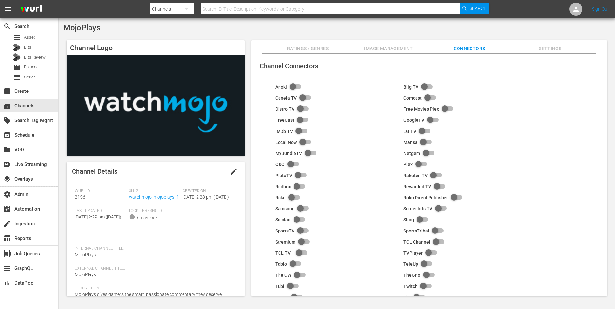  Describe the element at coordinates (285, 120) in the screenshot. I see `div: FreeCast` at that location.